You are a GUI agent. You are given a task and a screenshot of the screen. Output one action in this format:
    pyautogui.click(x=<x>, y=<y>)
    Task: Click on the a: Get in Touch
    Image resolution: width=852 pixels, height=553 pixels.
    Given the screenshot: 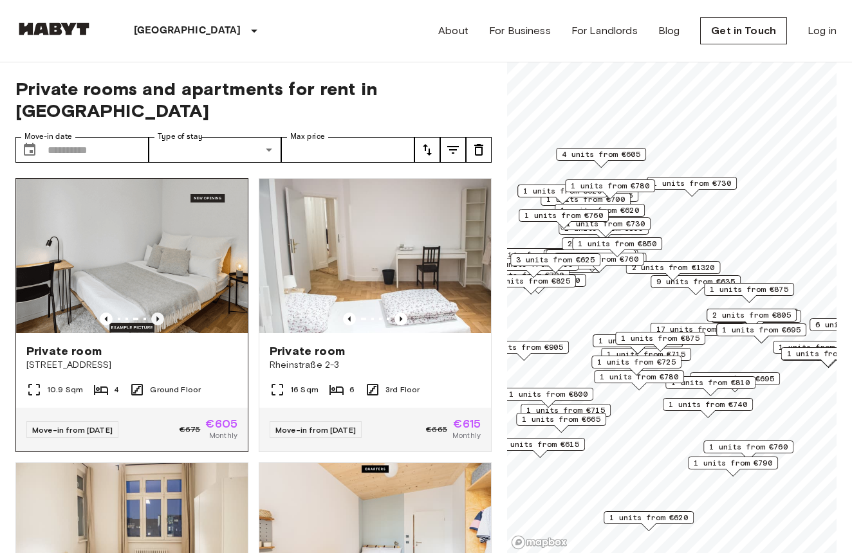 What is the action you would take?
    pyautogui.click(x=743, y=31)
    